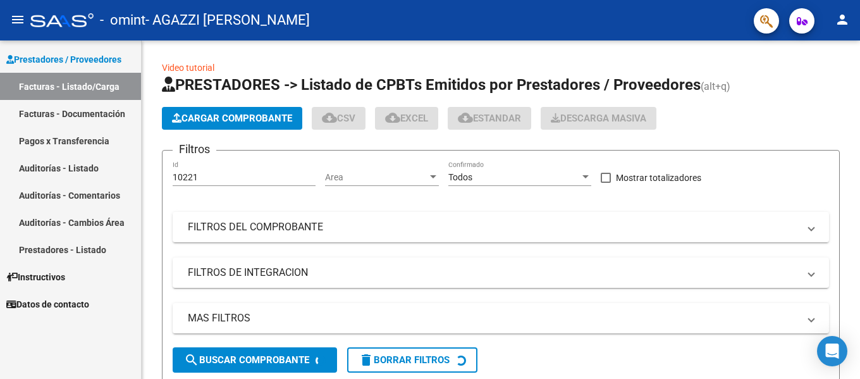 This screenshot has width=860, height=379. I want to click on span: Buscar Comprobante, so click(247, 360).